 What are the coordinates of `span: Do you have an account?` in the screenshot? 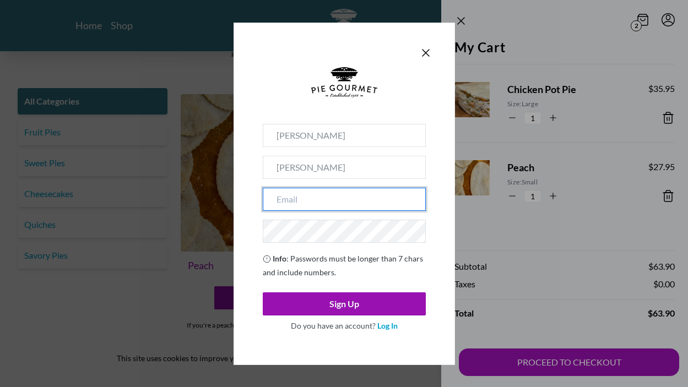 It's located at (333, 326).